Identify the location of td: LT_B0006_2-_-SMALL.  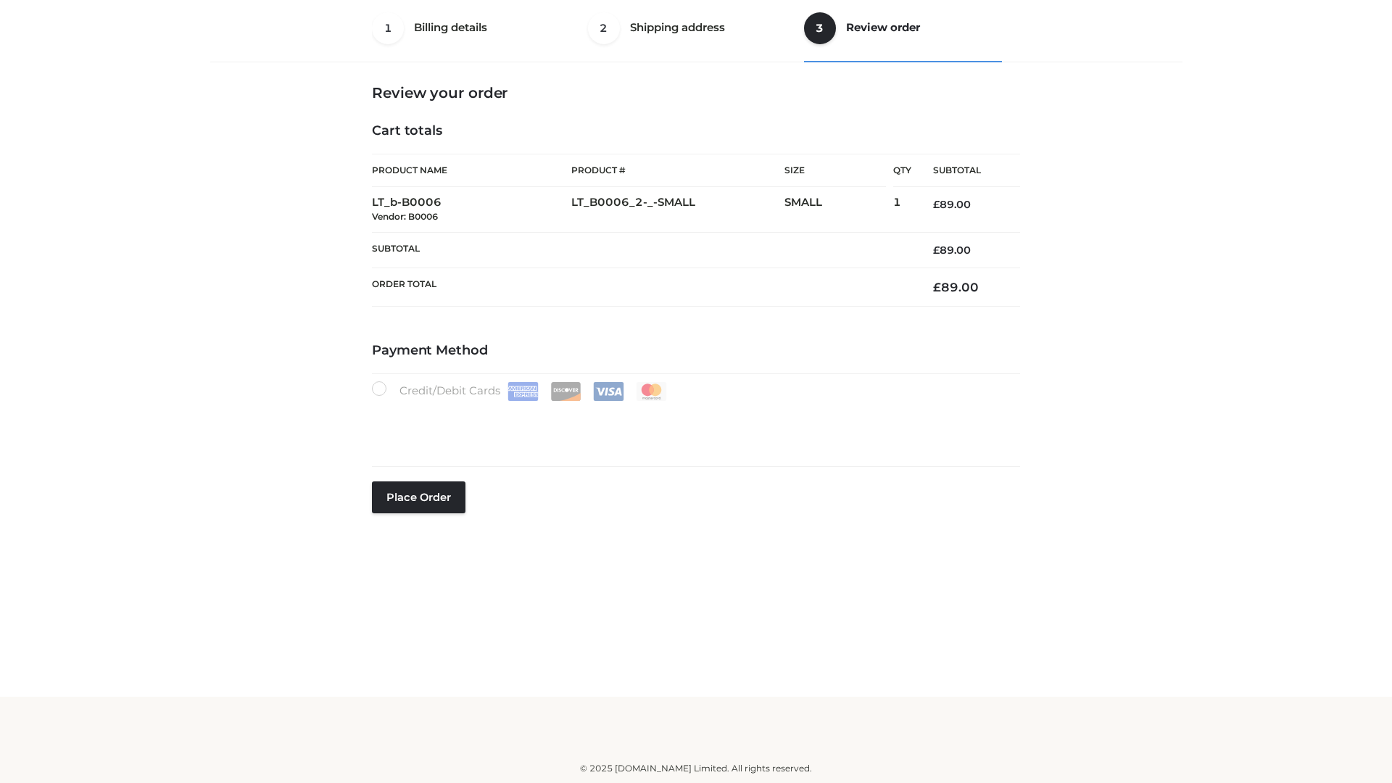
(678, 210).